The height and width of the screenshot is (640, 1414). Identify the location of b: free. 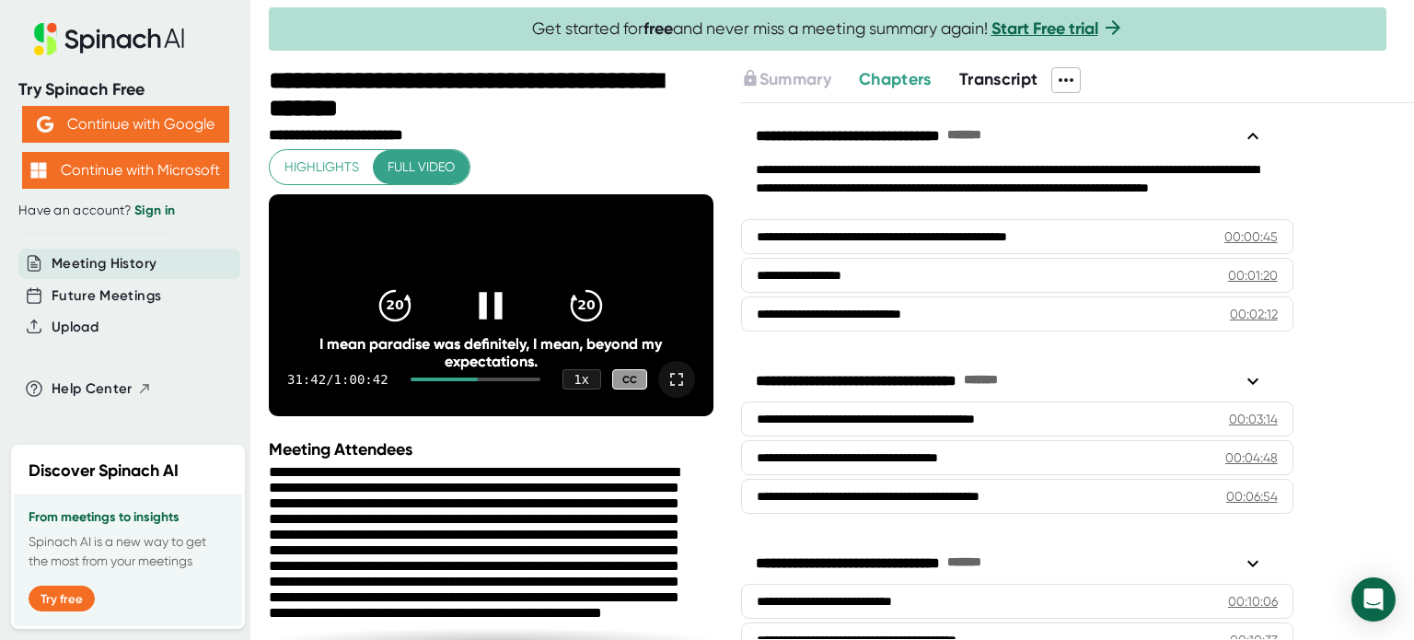
(658, 29).